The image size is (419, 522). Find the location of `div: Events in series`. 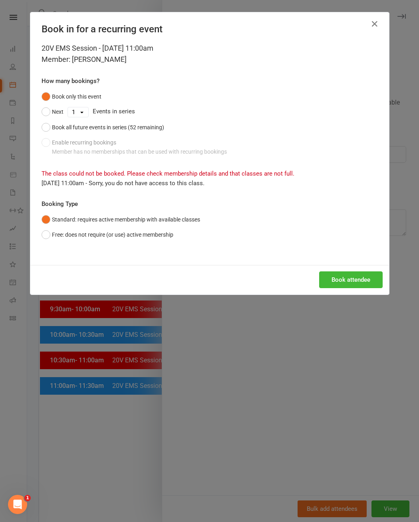

div: Events in series is located at coordinates (209, 112).